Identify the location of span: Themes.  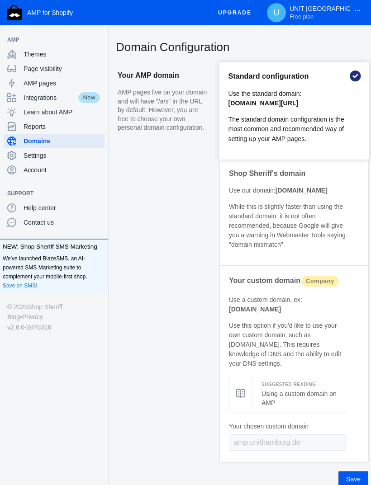
(62, 54).